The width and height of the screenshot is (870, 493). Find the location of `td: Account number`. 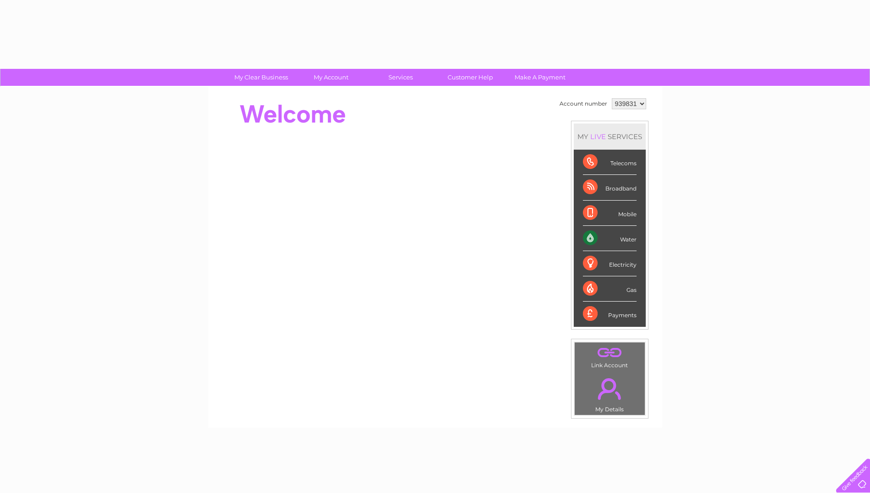

td: Account number is located at coordinates (584, 104).